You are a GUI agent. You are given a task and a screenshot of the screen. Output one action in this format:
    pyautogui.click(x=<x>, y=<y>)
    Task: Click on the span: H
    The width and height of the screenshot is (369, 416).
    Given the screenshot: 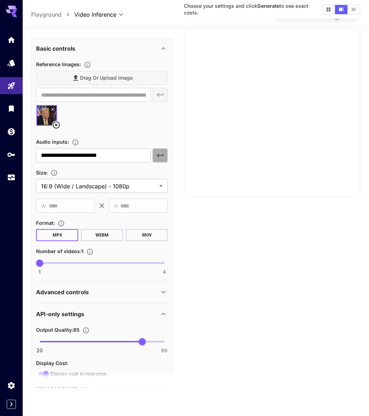 What is the action you would take?
    pyautogui.click(x=116, y=206)
    